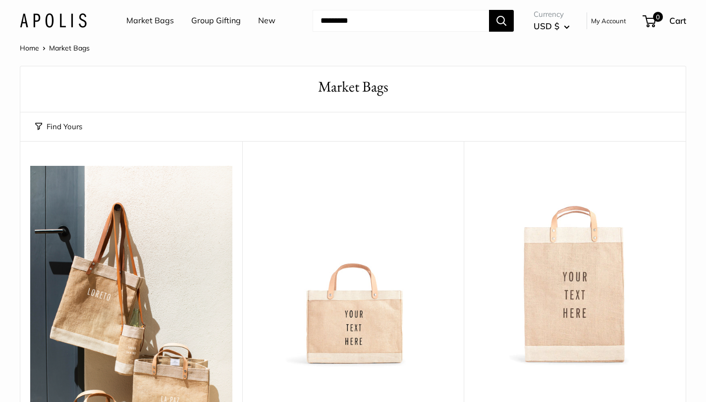 The width and height of the screenshot is (706, 402). Describe the element at coordinates (29, 48) in the screenshot. I see `a: Home` at that location.